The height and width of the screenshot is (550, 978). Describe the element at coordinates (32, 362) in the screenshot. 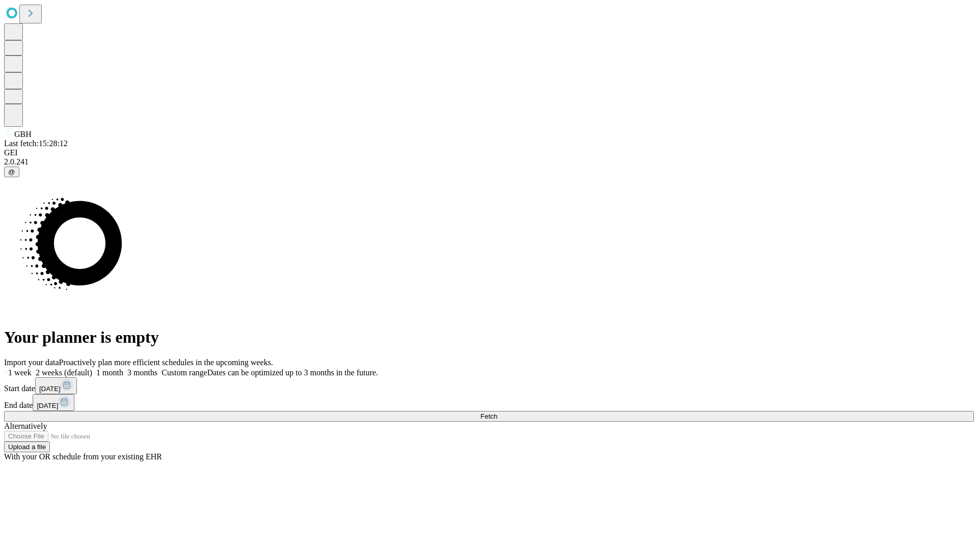

I see `span: Import your data` at that location.